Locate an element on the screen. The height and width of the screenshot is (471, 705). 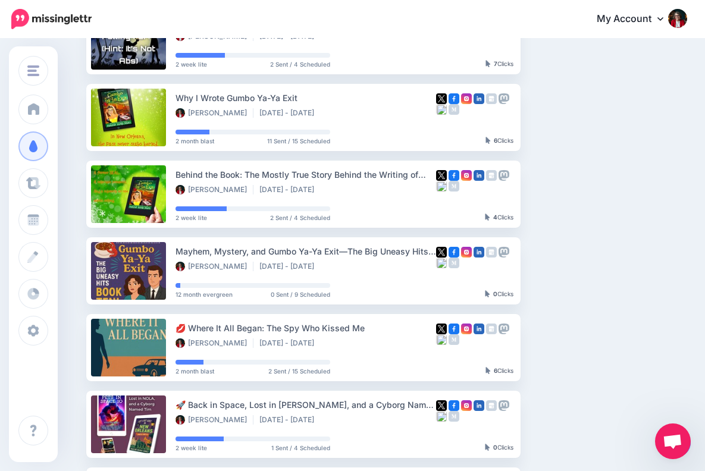
b: 7 is located at coordinates (496, 64).